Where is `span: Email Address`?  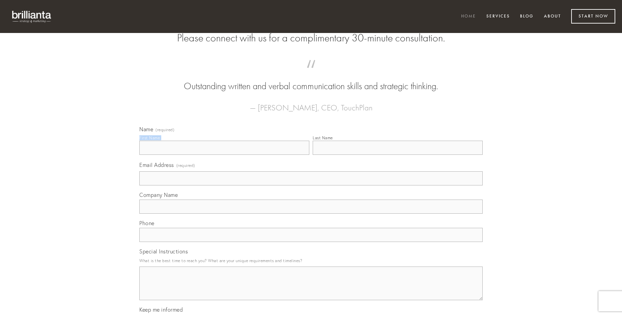 span: Email Address is located at coordinates (157, 165).